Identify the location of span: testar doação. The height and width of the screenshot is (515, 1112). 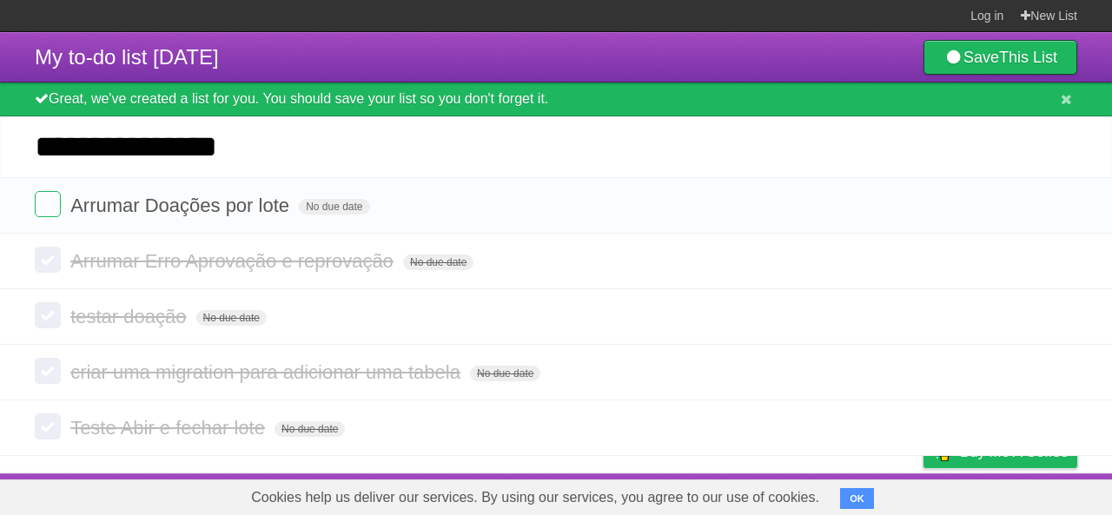
(130, 316).